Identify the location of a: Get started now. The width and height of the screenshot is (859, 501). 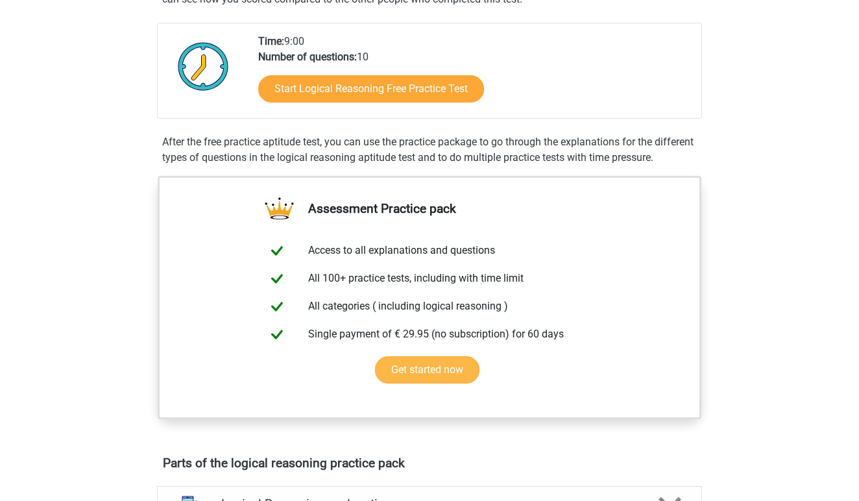
(427, 370).